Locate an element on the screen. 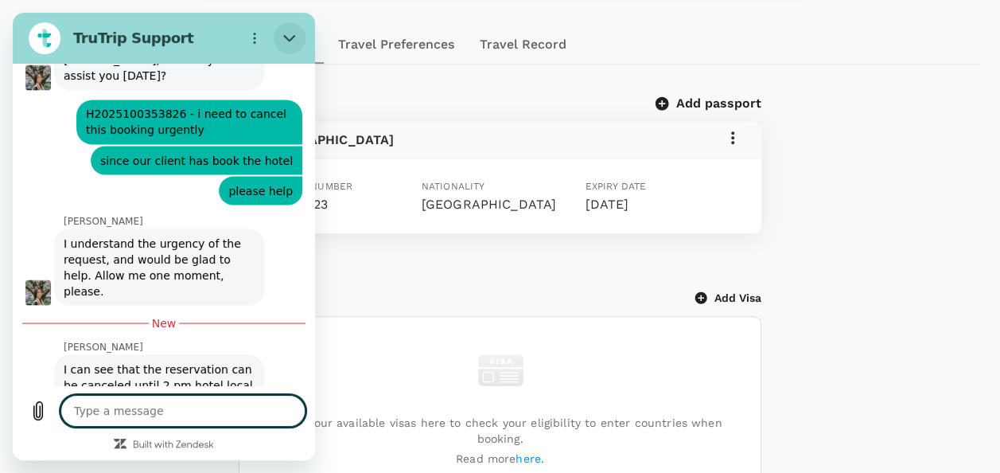 This screenshot has width=1000, height=473. button: Travel Record is located at coordinates (523, 45).